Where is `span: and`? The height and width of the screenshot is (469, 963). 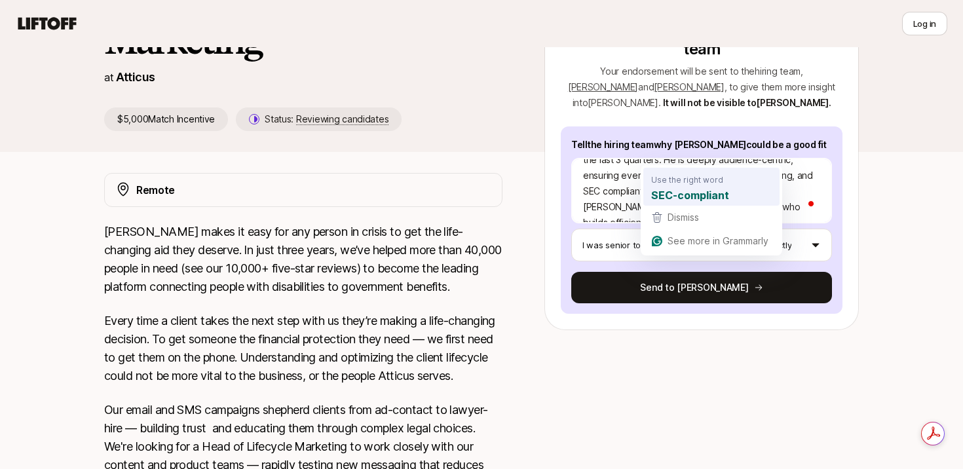
span: and is located at coordinates (681, 86).